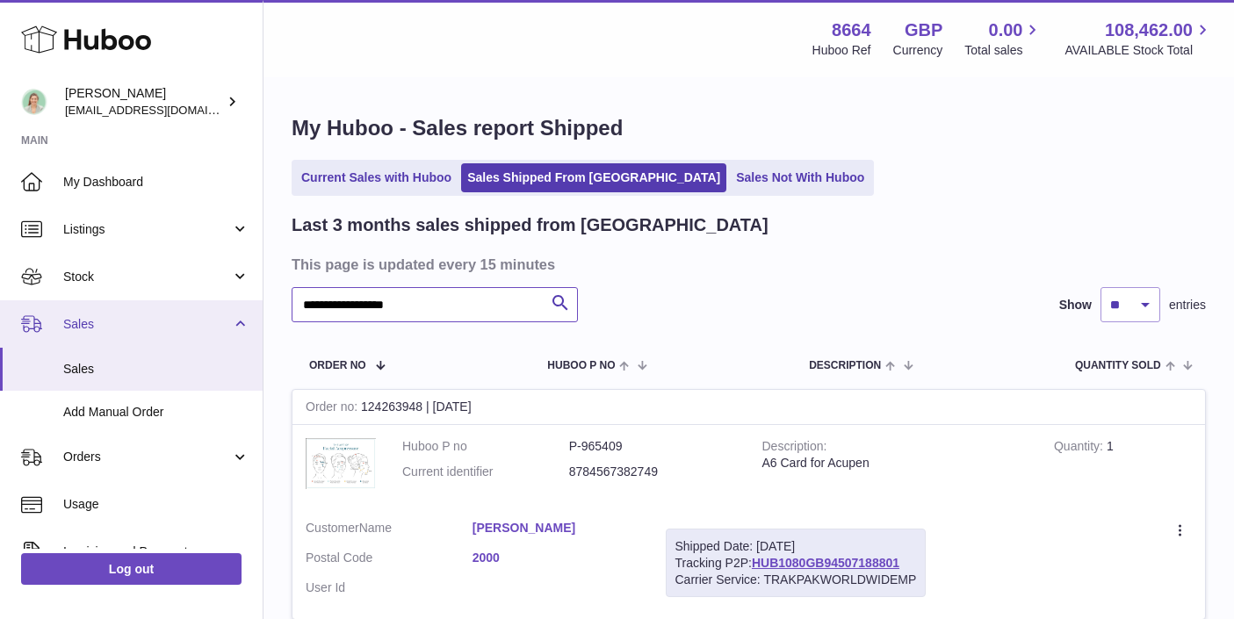 Image resolution: width=1234 pixels, height=619 pixels. What do you see at coordinates (748, 128) in the screenshot?
I see `h1: My Huboo - Sales report Shipped` at bounding box center [748, 128].